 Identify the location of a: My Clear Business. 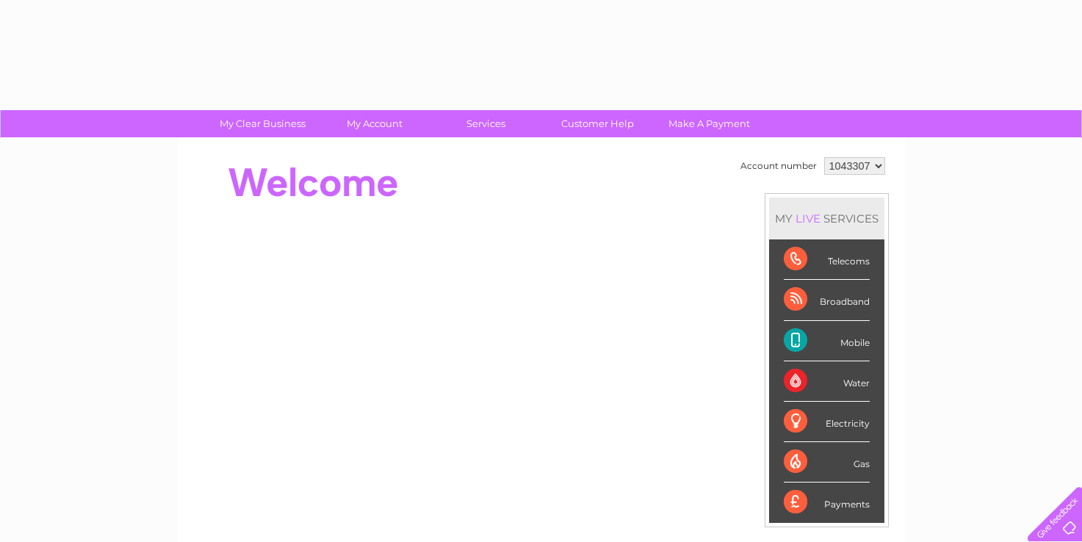
(262, 123).